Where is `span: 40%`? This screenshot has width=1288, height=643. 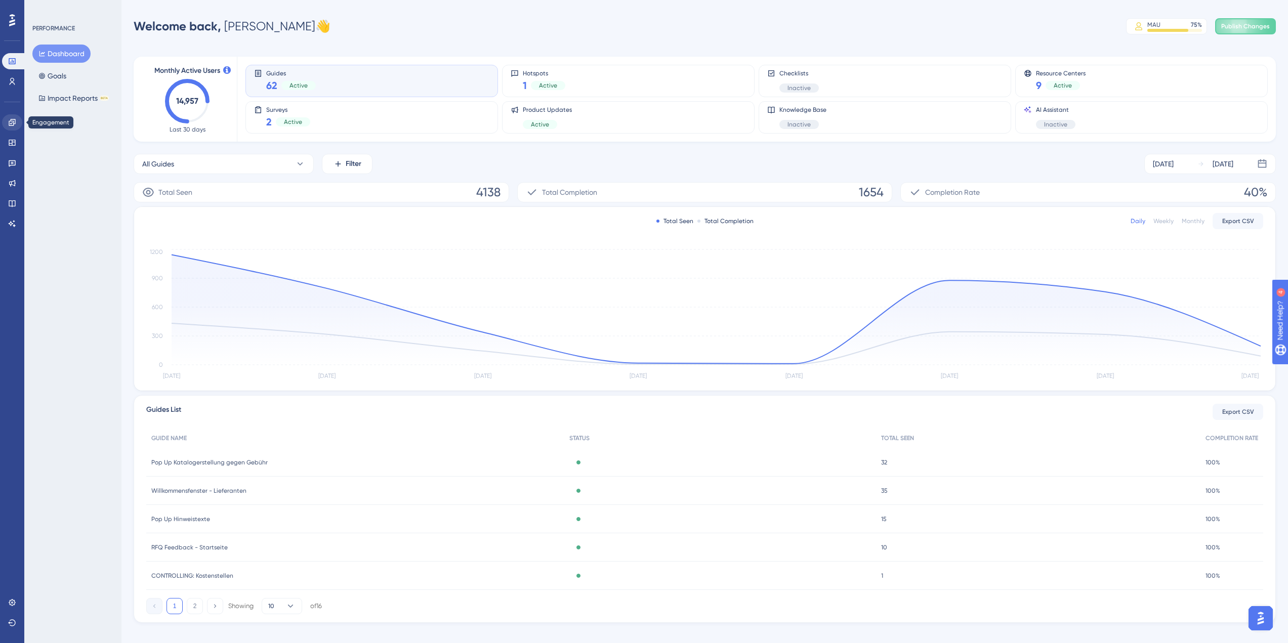
span: 40% is located at coordinates (1256, 192).